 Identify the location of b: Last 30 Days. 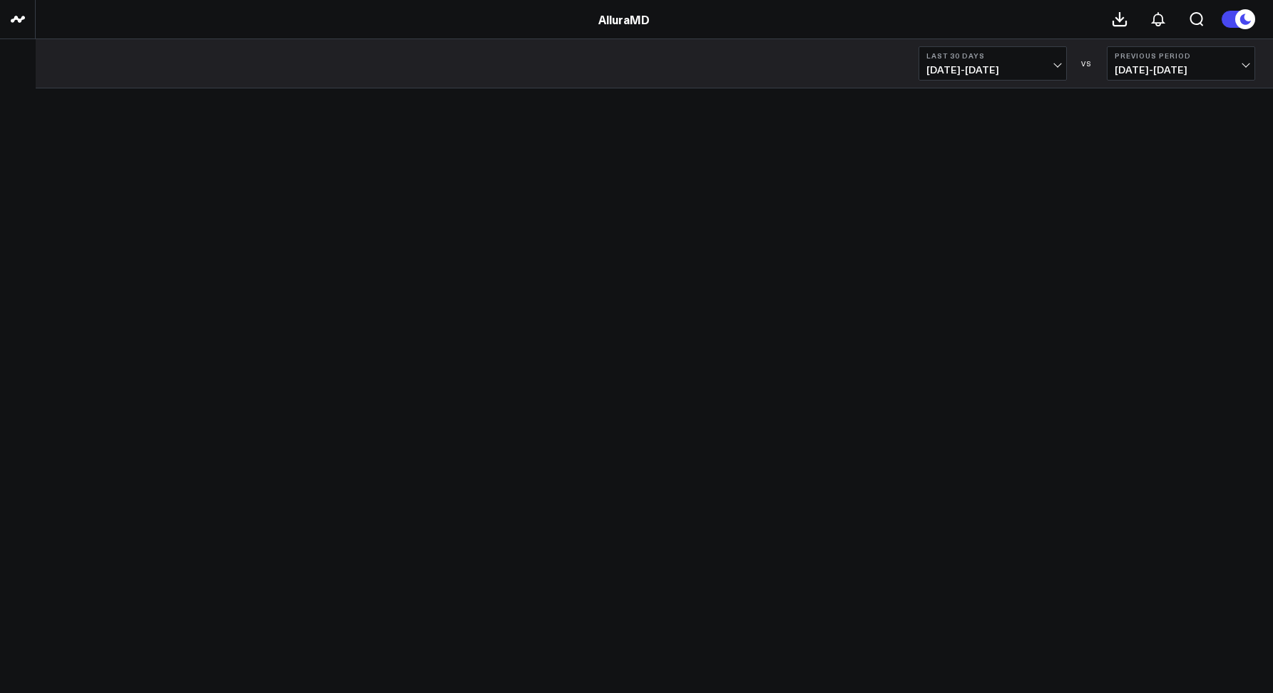
(993, 56).